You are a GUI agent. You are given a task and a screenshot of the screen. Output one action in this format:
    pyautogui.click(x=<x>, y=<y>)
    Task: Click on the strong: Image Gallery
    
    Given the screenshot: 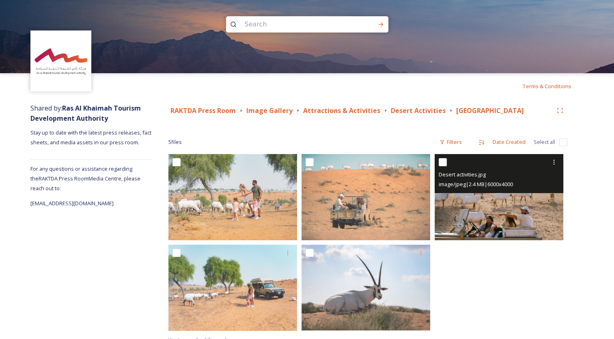 What is the action you would take?
    pyautogui.click(x=270, y=110)
    